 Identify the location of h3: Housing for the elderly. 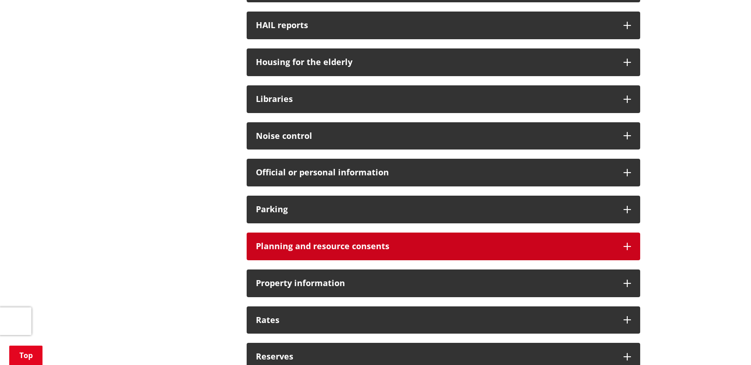
(435, 62).